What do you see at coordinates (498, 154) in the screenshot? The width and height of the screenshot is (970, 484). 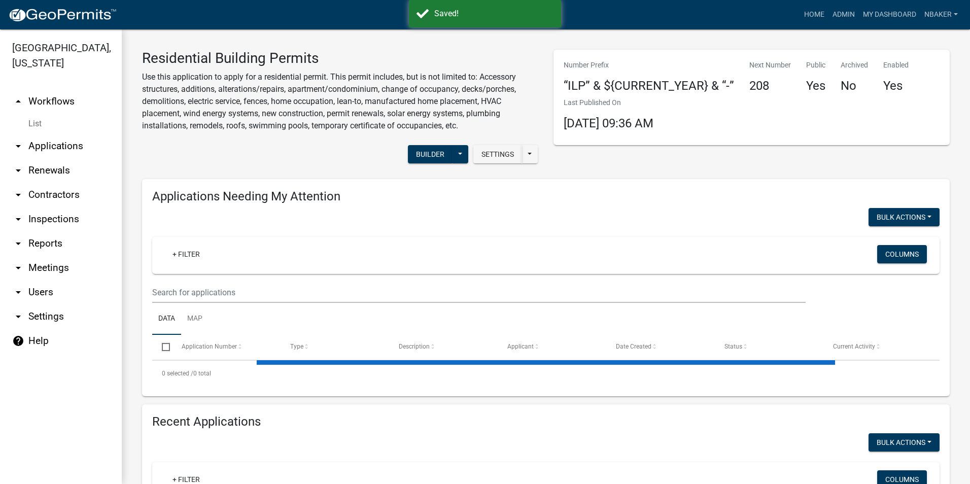 I see `button: Settings` at bounding box center [498, 154].